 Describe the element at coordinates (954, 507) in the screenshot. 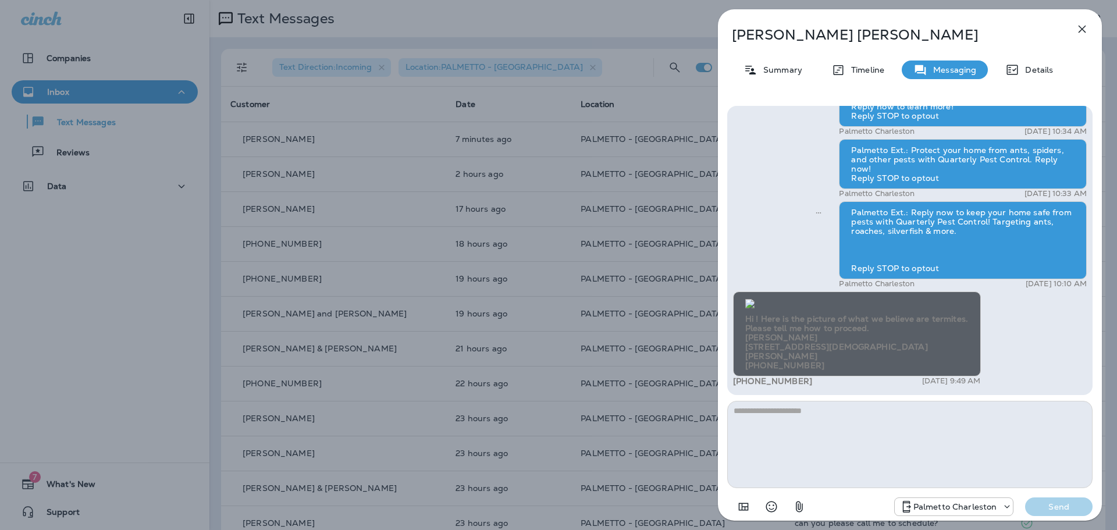

I see `div: +1 (843) 277-8322` at that location.